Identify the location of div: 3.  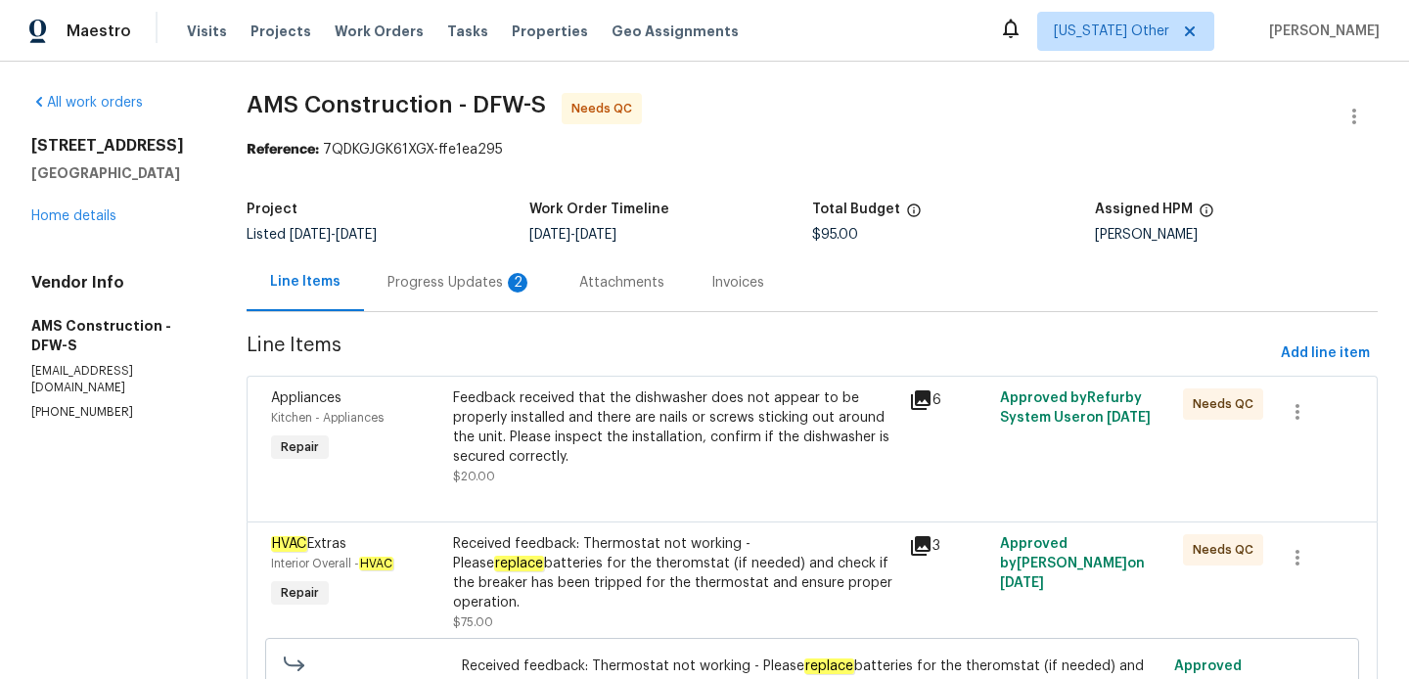
(948, 546).